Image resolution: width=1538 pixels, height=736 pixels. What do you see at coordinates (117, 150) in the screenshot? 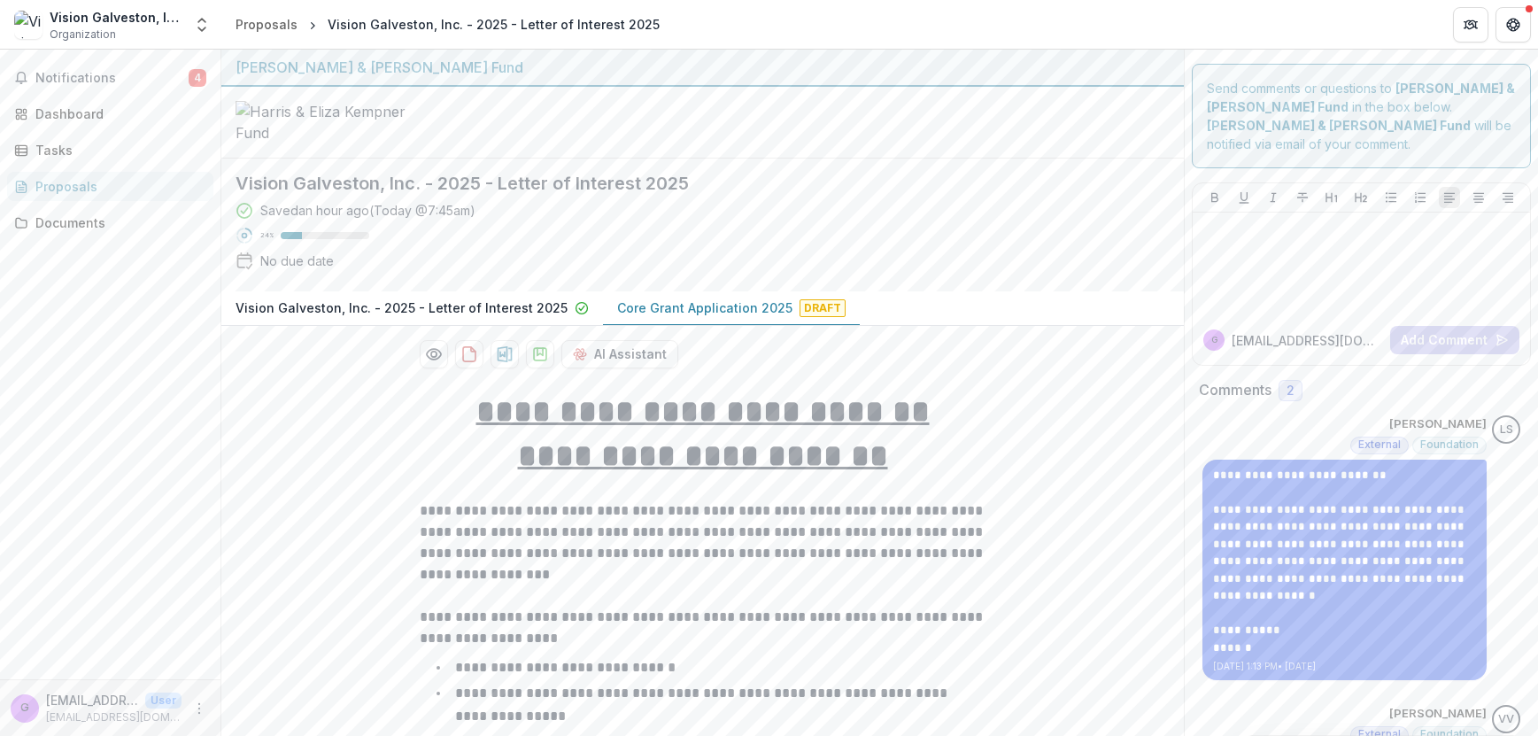
I see `div: Tasks` at bounding box center [117, 150].